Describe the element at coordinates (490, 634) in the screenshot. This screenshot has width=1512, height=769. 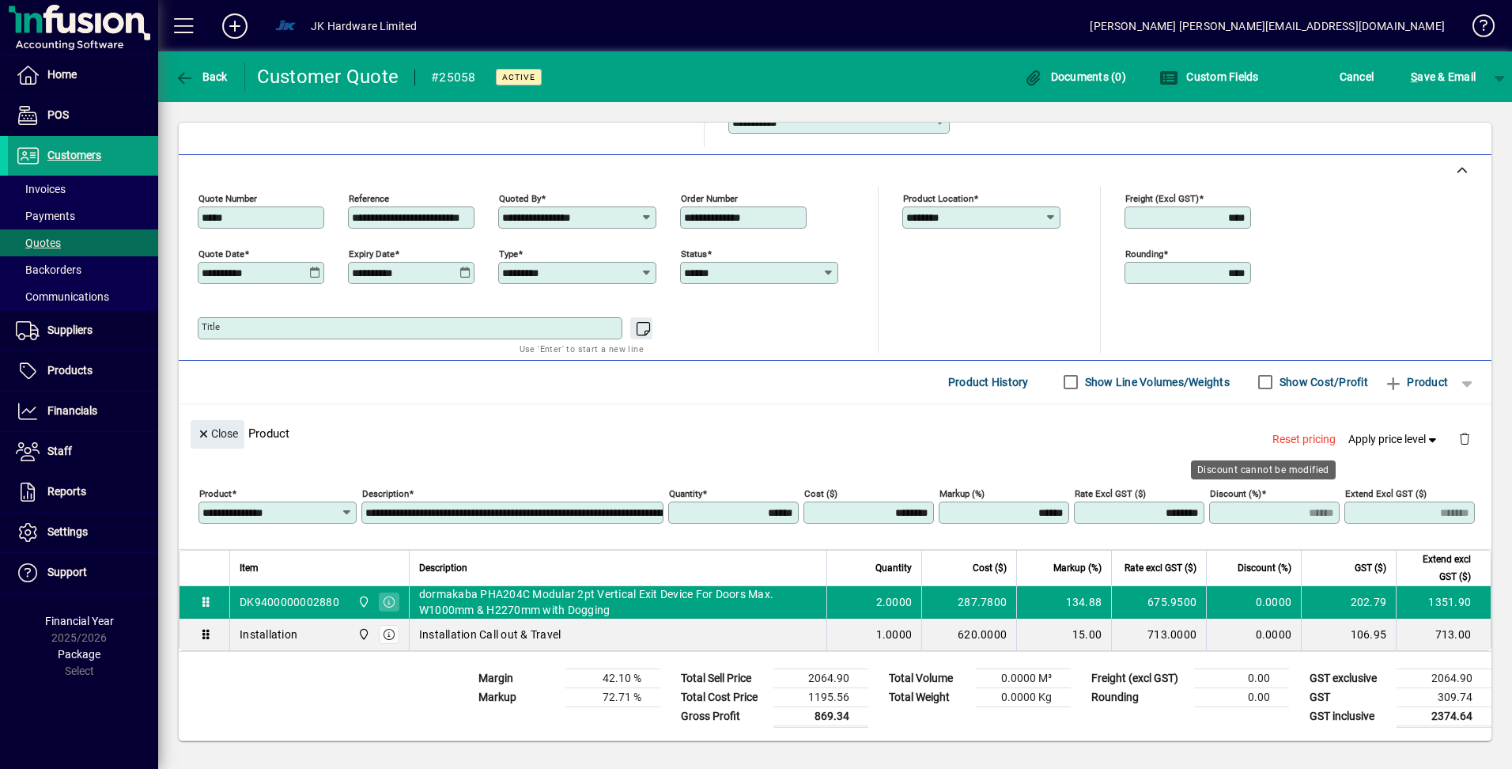
I see `span: Installation Call out & Travel` at that location.